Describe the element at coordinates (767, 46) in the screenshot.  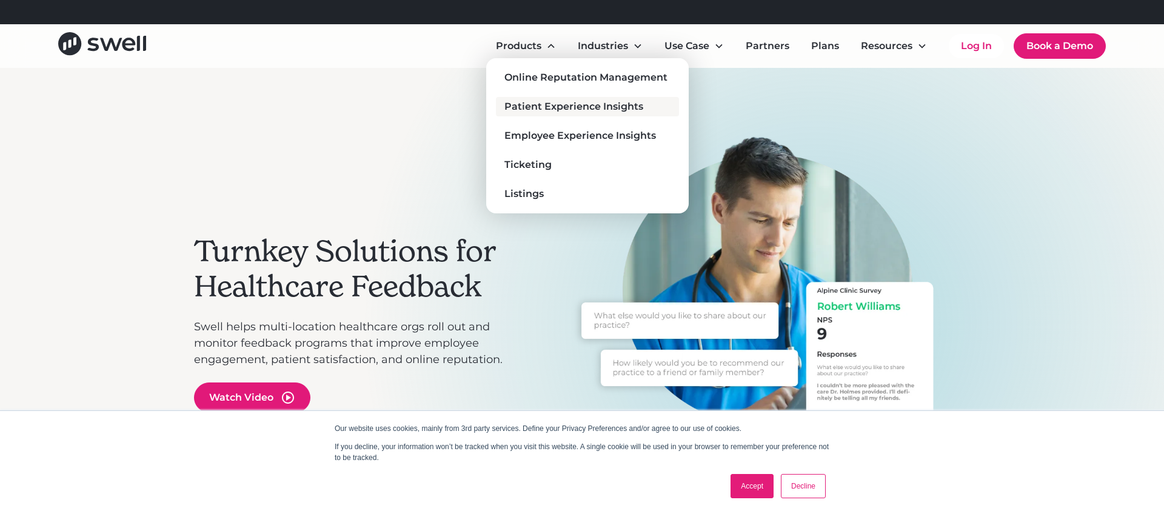
I see `a: Partners` at that location.